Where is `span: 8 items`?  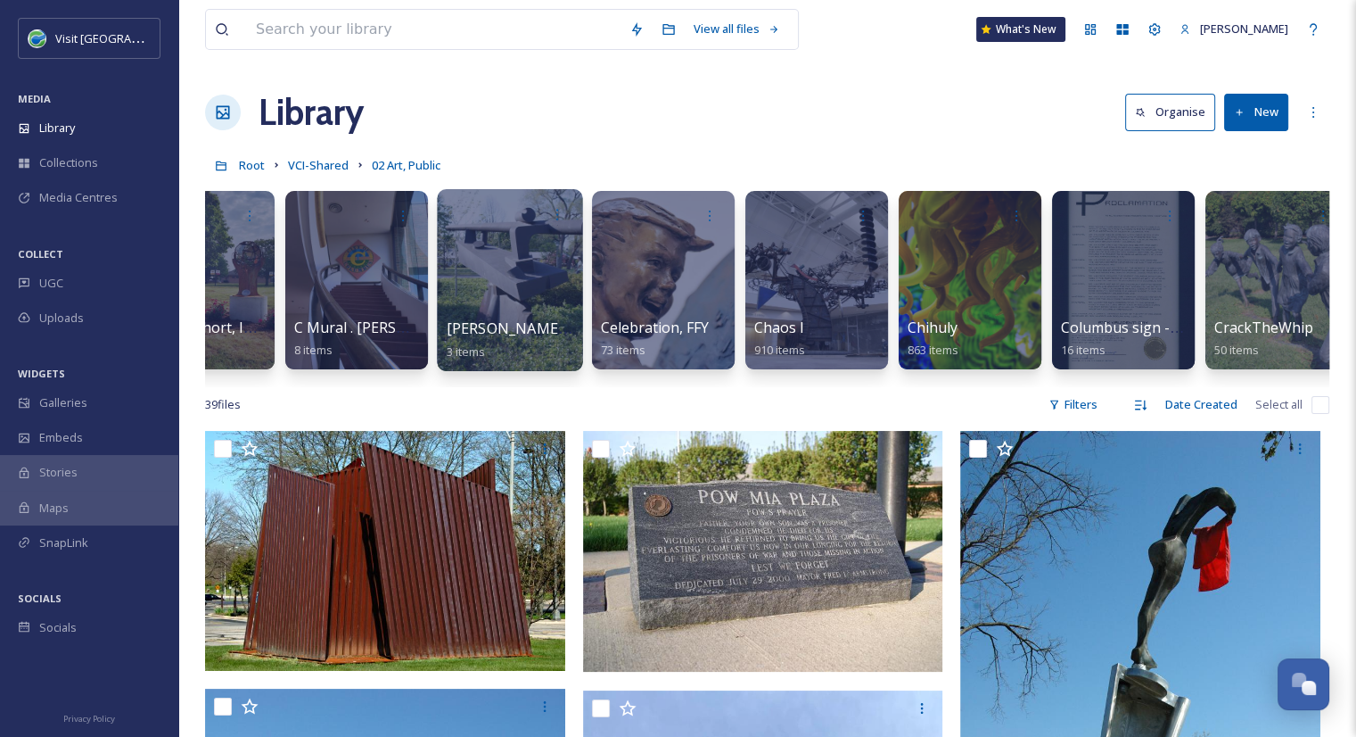
span: 8 items is located at coordinates (313, 350).